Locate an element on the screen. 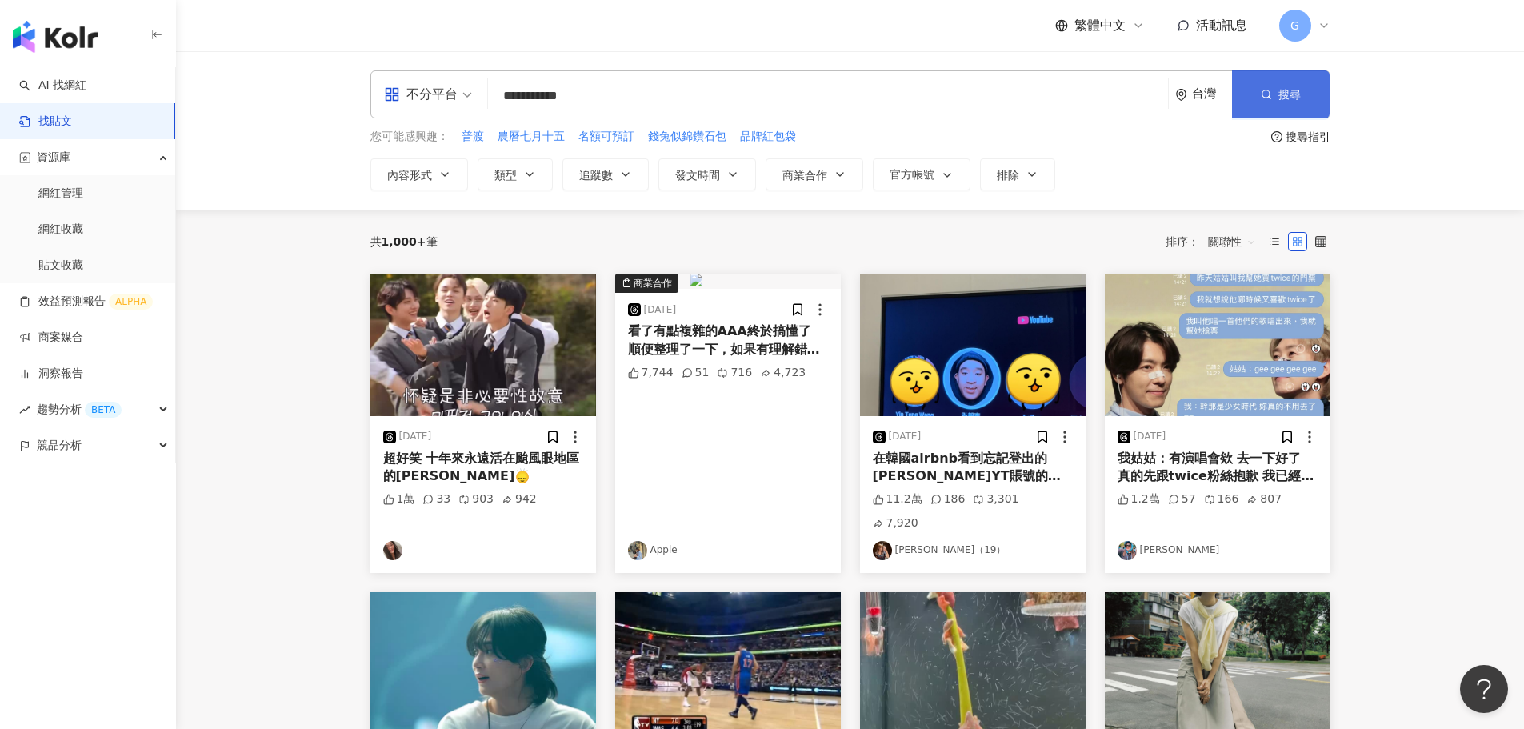 This screenshot has height=729, width=1524. div: 716 is located at coordinates (734, 373).